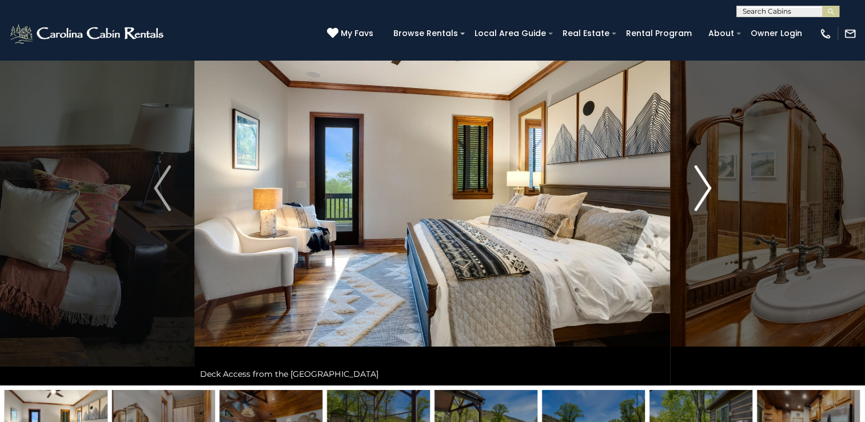 The width and height of the screenshot is (865, 422). I want to click on a: My Favs, so click(351, 34).